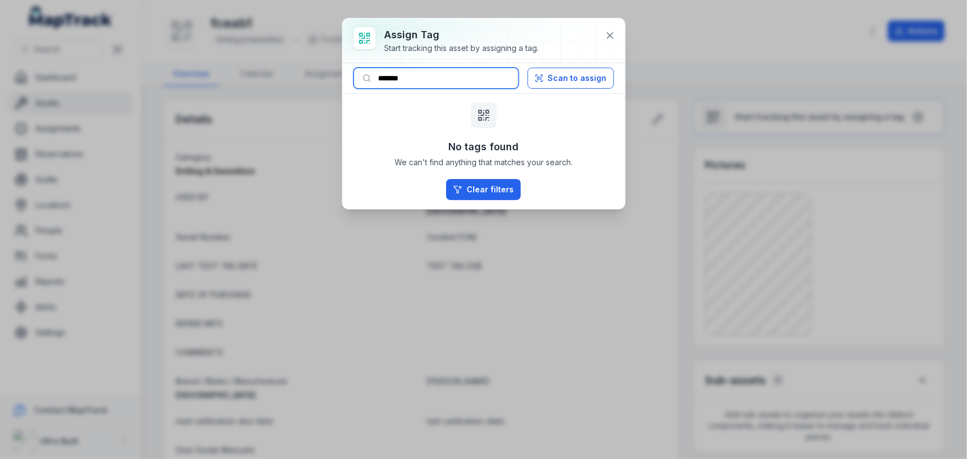 This screenshot has height=459, width=967. Describe the element at coordinates (483, 147) in the screenshot. I see `h3: No tags found` at that location.